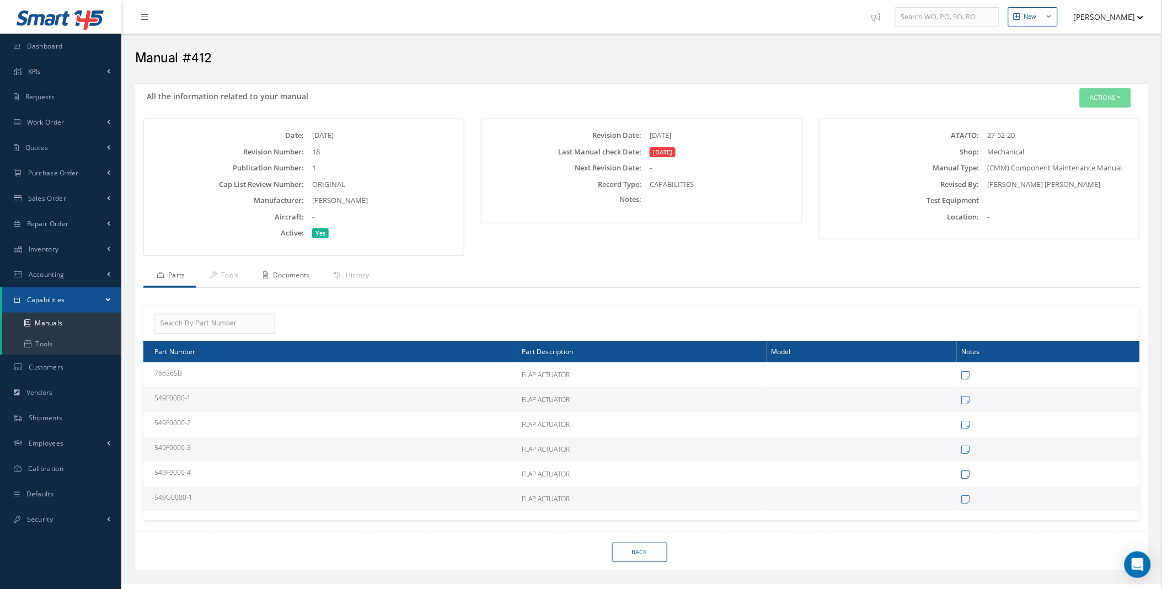  Describe the element at coordinates (225, 217) in the screenshot. I see `label: Aircraft:` at that location.